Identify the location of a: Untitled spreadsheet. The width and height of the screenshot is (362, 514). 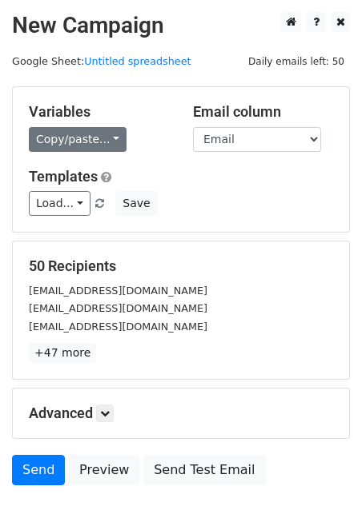
(137, 61).